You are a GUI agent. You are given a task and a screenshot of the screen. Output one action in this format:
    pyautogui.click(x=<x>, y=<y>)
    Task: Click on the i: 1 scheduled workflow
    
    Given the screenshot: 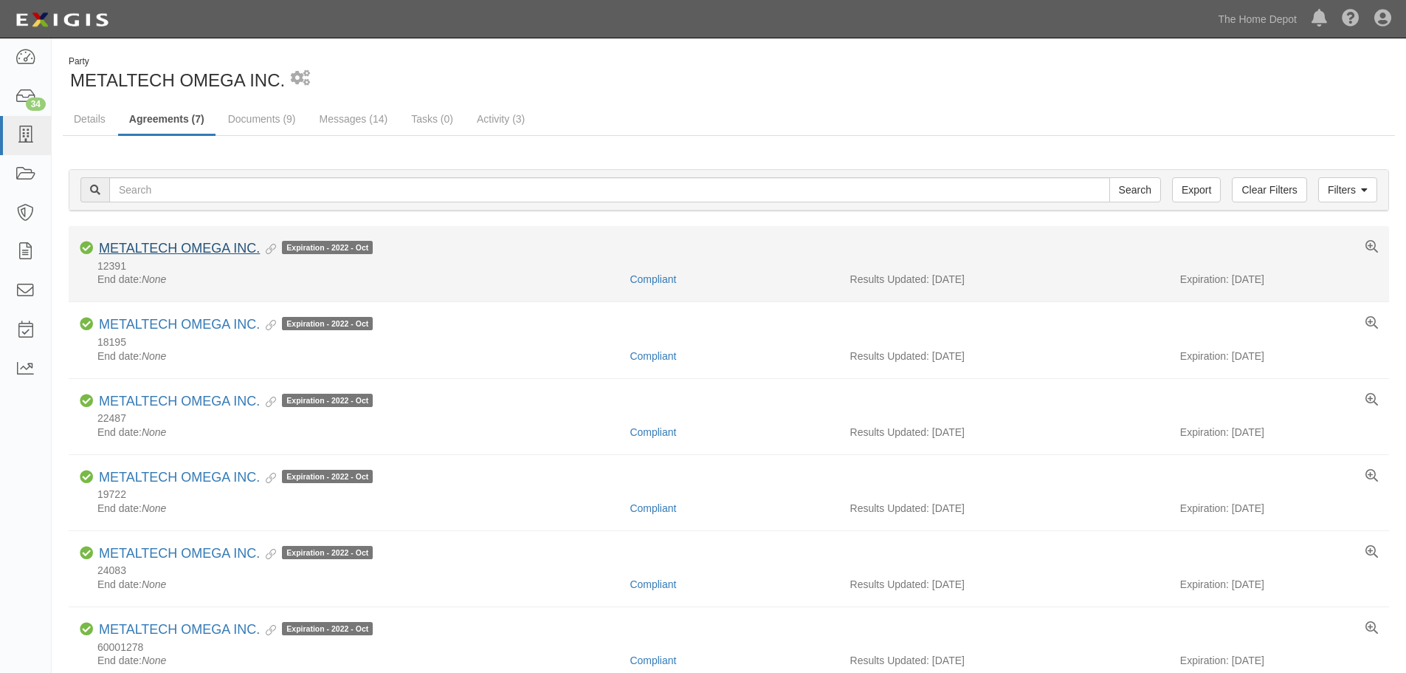 What is the action you would take?
    pyautogui.click(x=300, y=78)
    